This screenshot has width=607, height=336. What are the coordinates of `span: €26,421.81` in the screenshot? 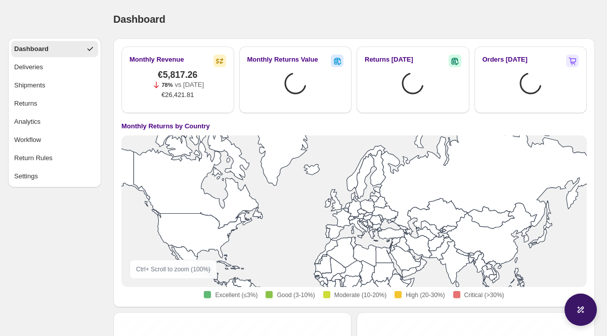 It's located at (177, 95).